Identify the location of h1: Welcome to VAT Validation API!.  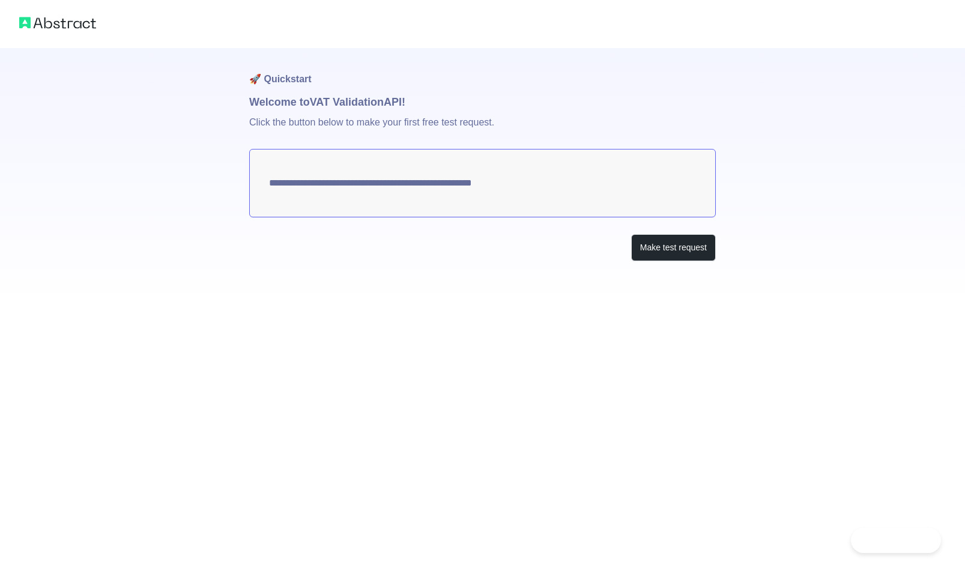
(482, 102).